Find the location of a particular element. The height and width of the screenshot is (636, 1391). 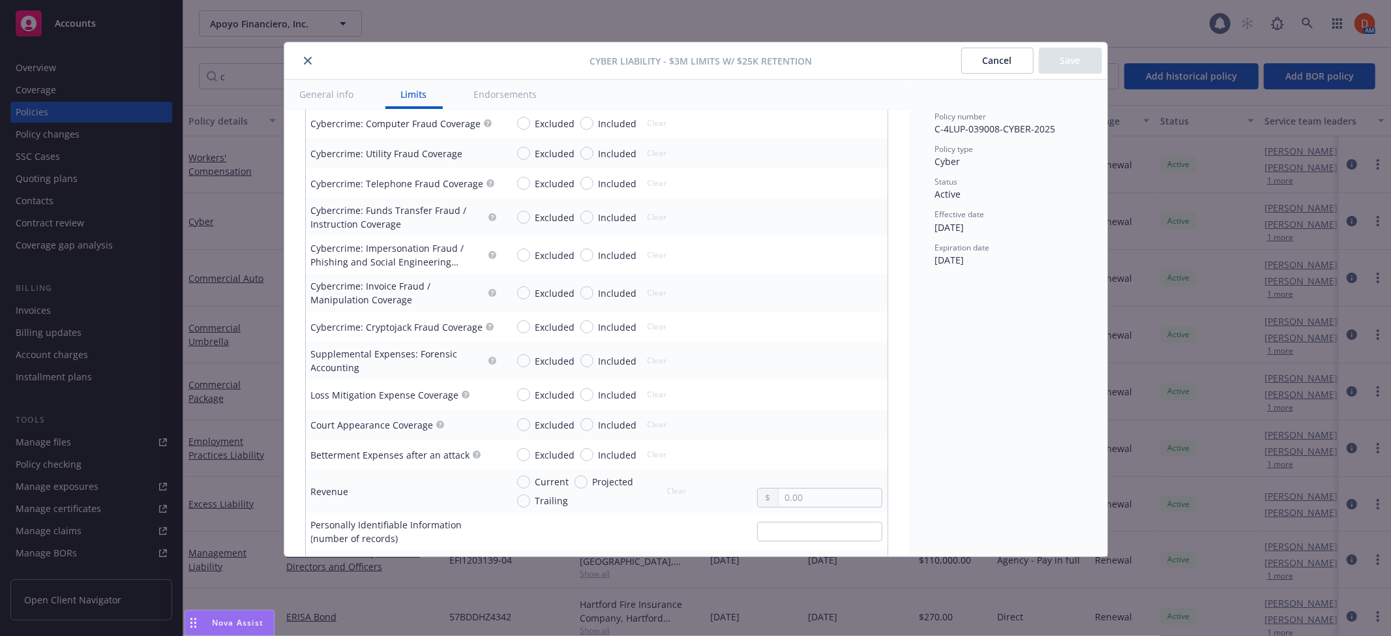

span: Expiration date is located at coordinates (963, 247).